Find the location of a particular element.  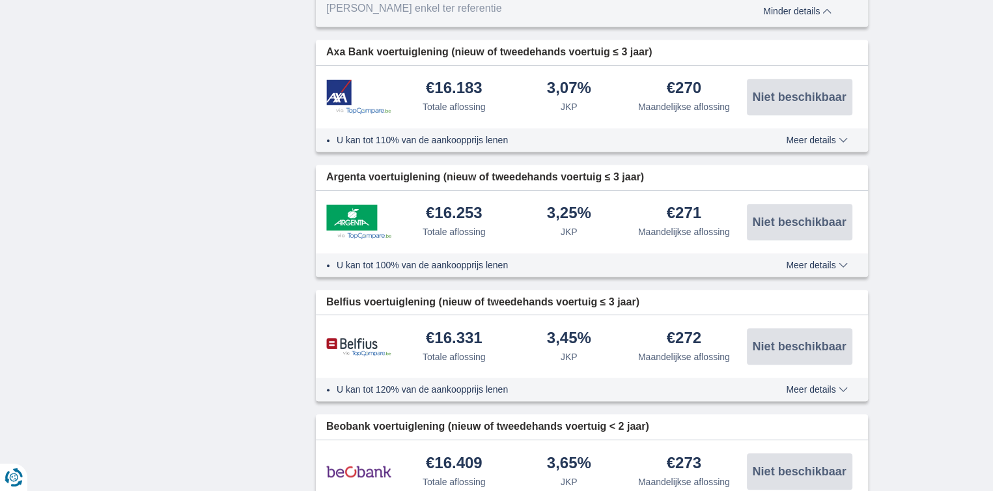

div: 3,07% is located at coordinates (569, 89).